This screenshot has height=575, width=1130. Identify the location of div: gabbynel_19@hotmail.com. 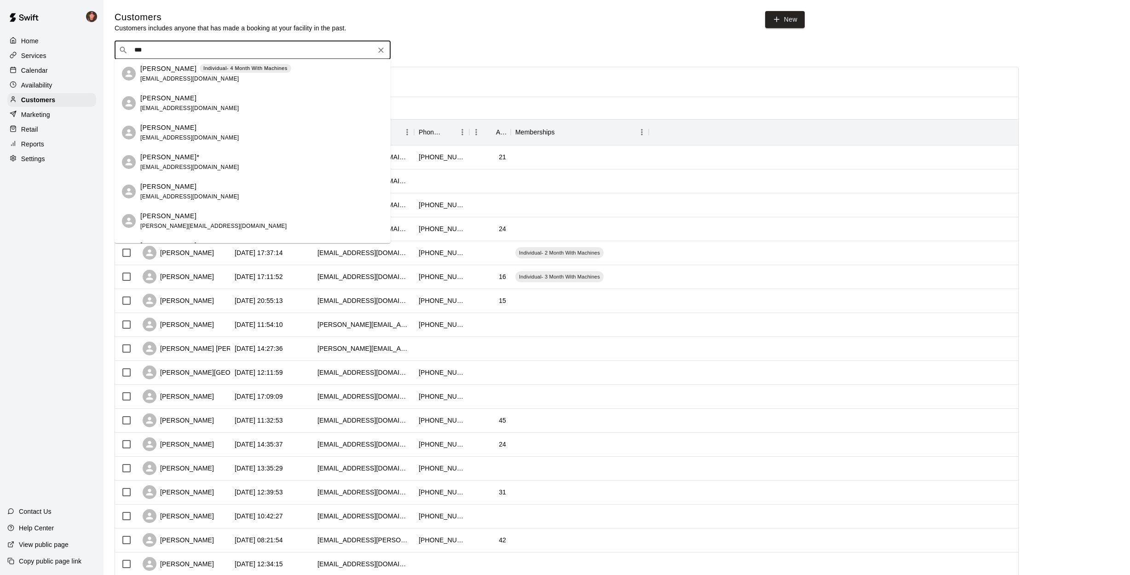
(364, 444).